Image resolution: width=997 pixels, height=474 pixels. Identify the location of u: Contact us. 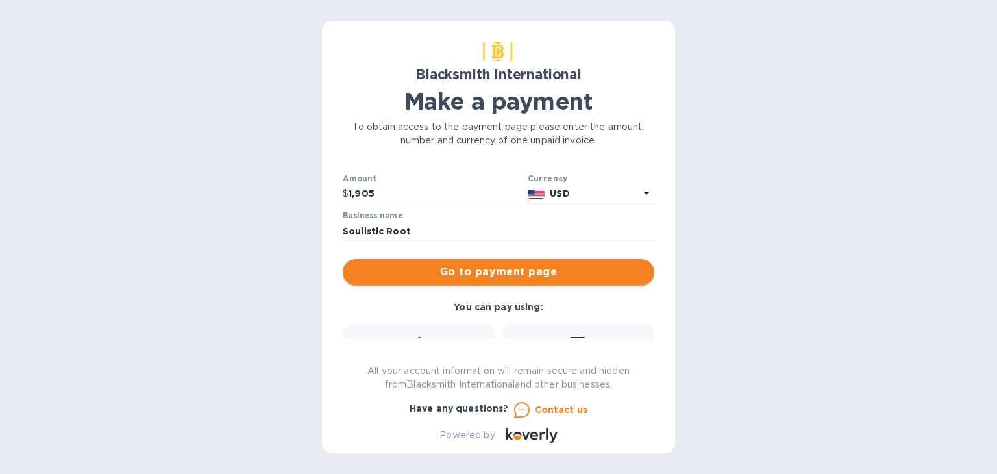
(561, 410).